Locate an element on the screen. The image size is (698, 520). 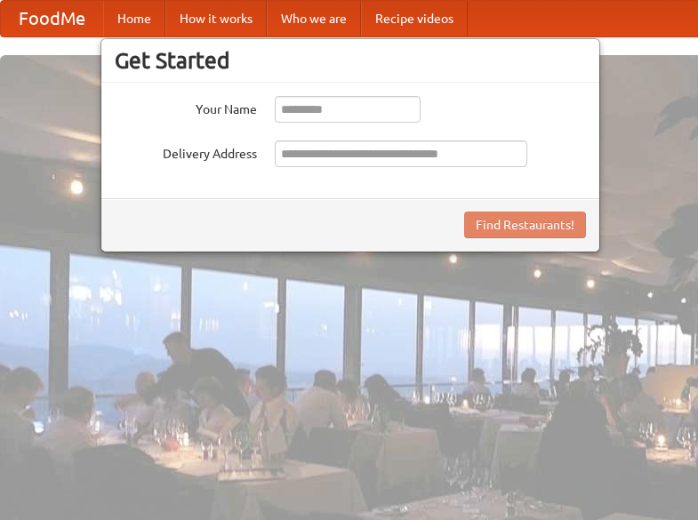
h3: Get Started is located at coordinates (350, 60).